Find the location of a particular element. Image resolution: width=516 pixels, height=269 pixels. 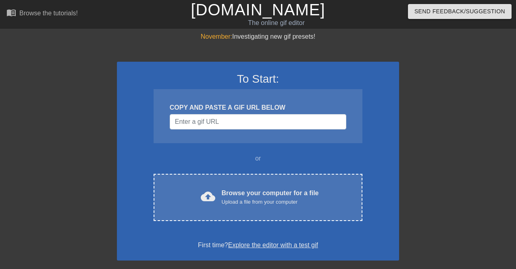

span: Send Feedback/Suggestion is located at coordinates (459, 11).